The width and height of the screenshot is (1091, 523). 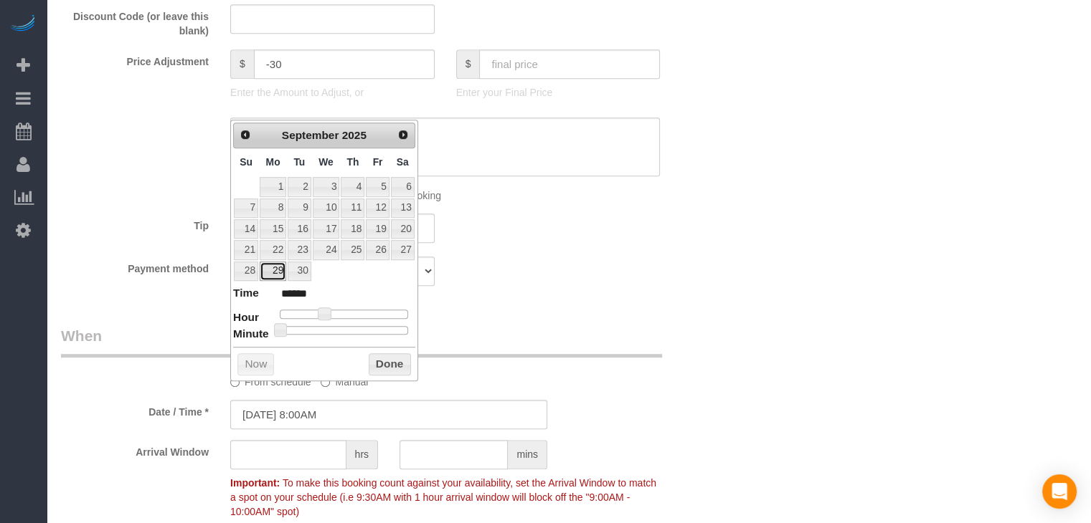 I want to click on a: 21, so click(x=246, y=250).